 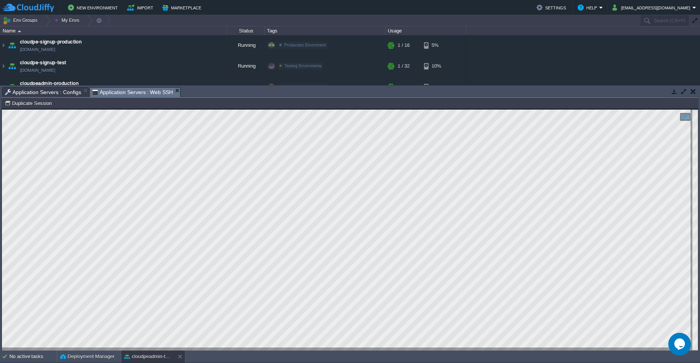 What do you see at coordinates (49, 83) in the screenshot?
I see `span: cloudpeadmin-production` at bounding box center [49, 83].